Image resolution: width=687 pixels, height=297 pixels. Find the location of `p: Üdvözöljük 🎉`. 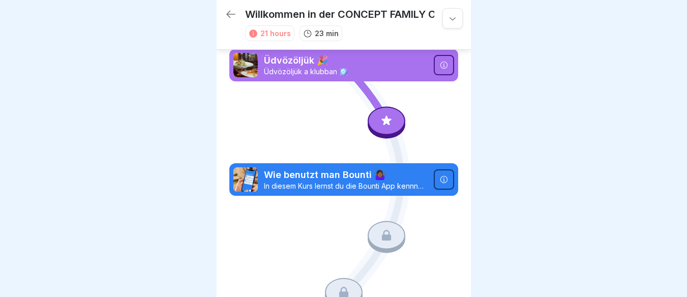

p: Üdvözöljük 🎉 is located at coordinates (346, 61).